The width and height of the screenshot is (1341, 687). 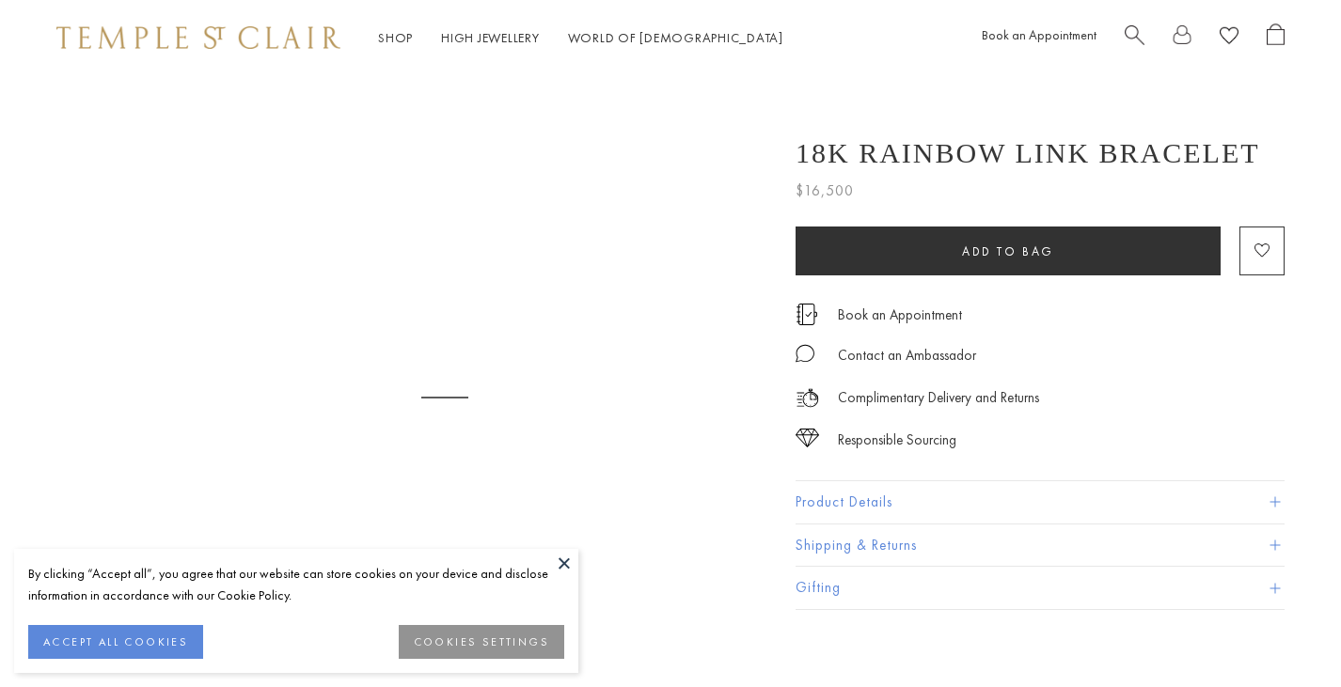 I want to click on button: Add to bag, so click(x=1008, y=251).